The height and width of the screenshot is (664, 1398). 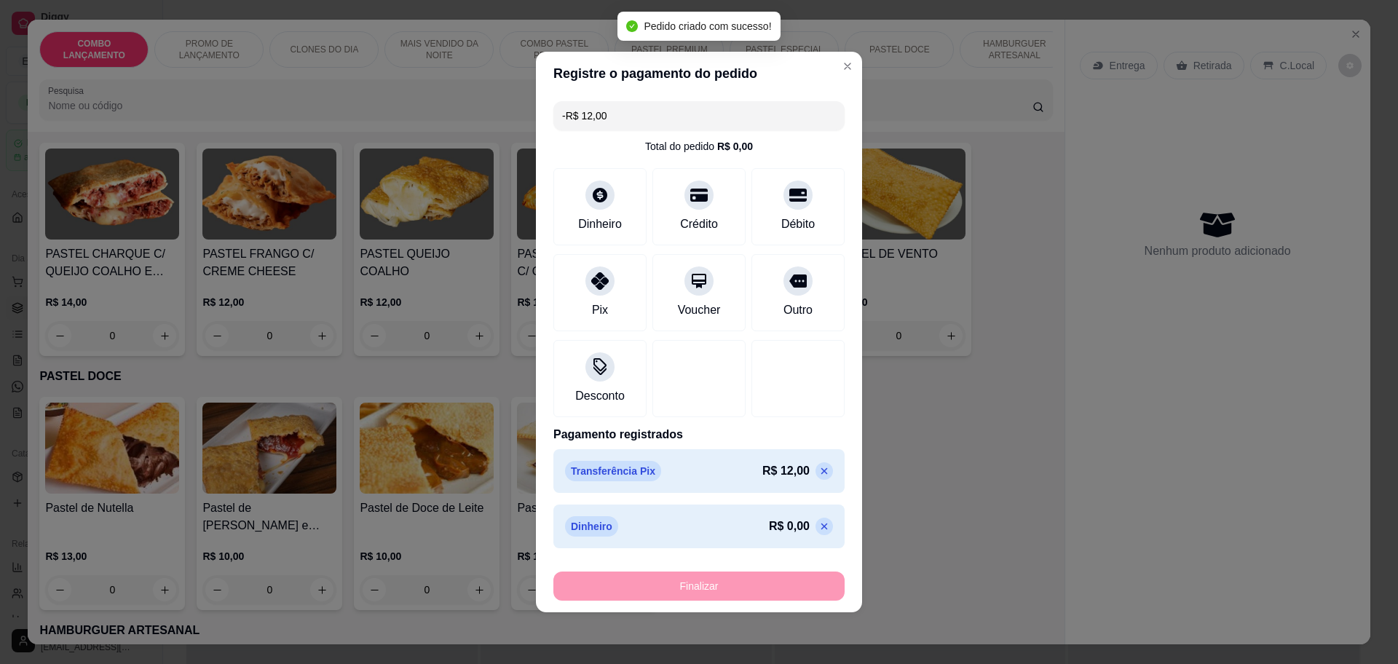 What do you see at coordinates (600, 310) in the screenshot?
I see `div: Pix` at bounding box center [600, 310].